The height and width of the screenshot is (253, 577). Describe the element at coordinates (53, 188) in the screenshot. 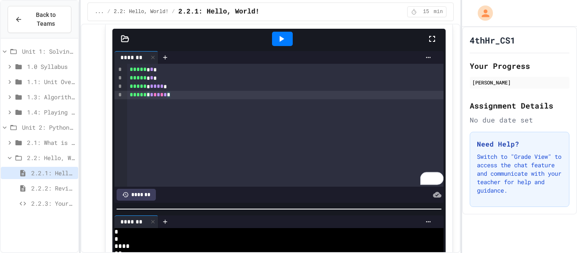

I see `span: 2.2.2: Review - Hello, World!` at that location.